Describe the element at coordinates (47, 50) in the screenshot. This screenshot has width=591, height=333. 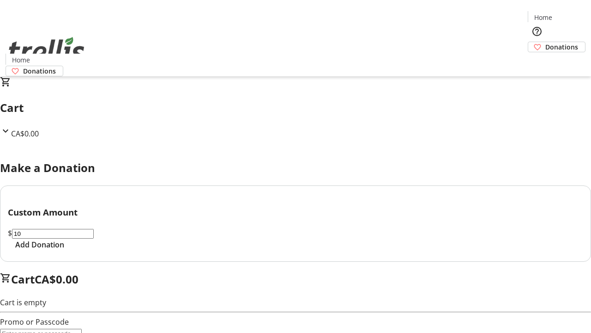
I see `img: Orient E2E Organization cokRgQ0ocx's Logo` at that location.